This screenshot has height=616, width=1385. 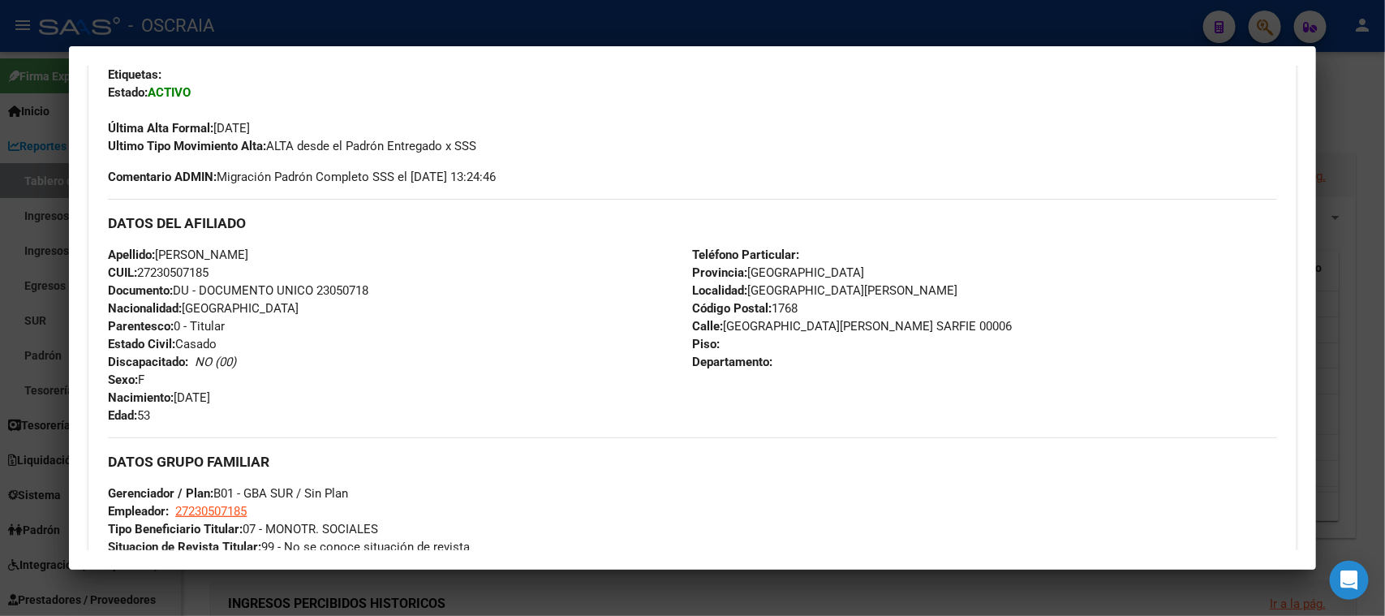 I want to click on strong: Teléfono Particular:, so click(x=746, y=255).